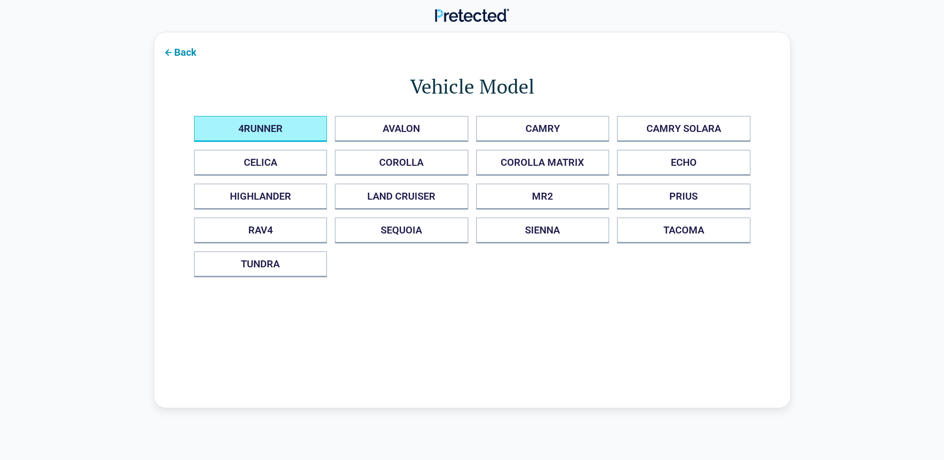  Describe the element at coordinates (261, 264) in the screenshot. I see `button: TUNDRA` at that location.